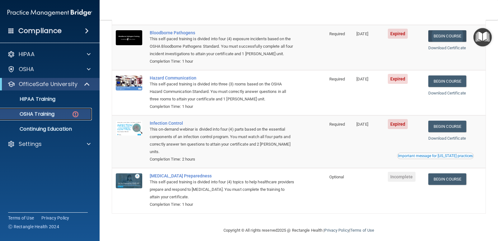 This screenshot has height=241, width=498. What do you see at coordinates (75, 114) in the screenshot?
I see `img: danger-circle.6113f641.png` at bounding box center [75, 114].